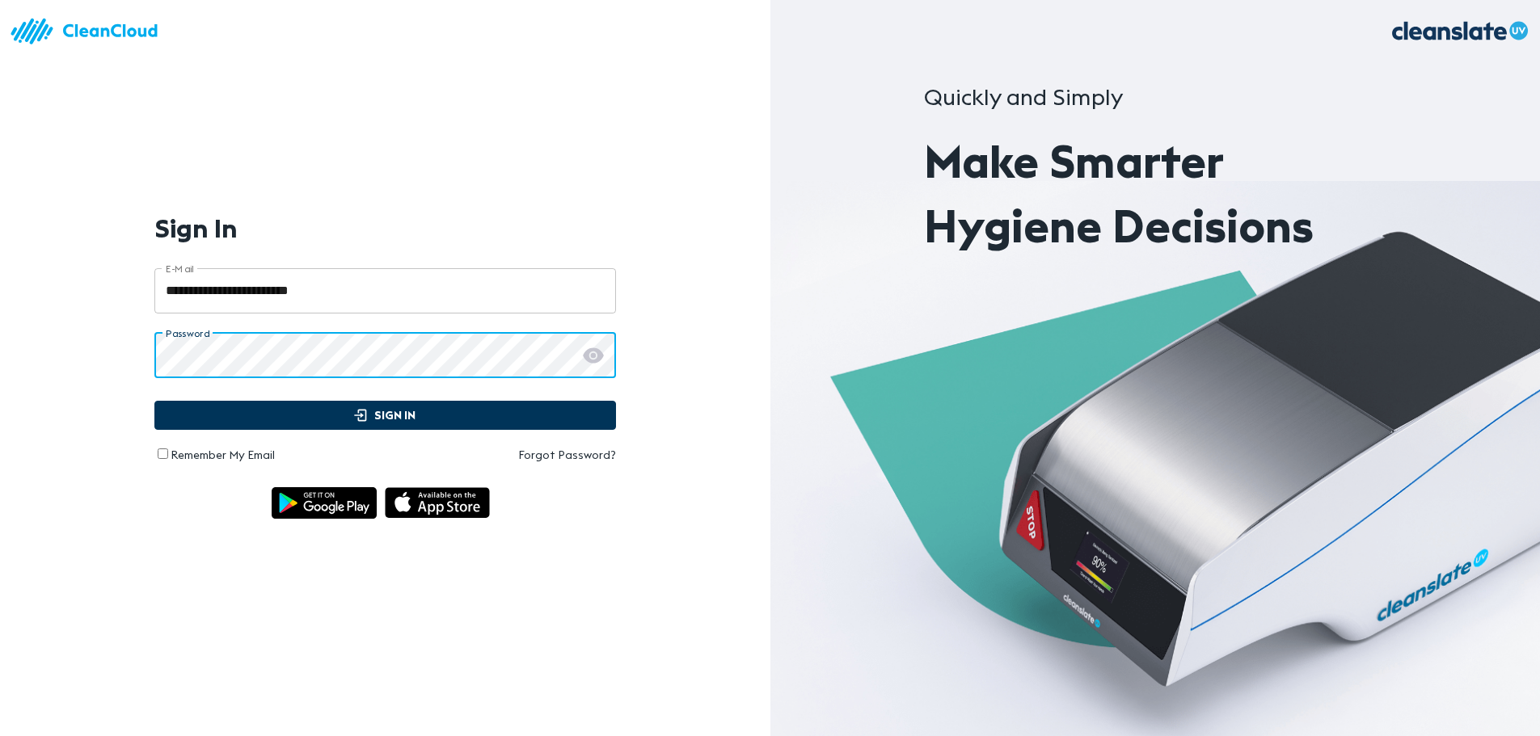 The width and height of the screenshot is (1540, 736). I want to click on p: Make Smarter Hygiene Decisions, so click(1155, 194).